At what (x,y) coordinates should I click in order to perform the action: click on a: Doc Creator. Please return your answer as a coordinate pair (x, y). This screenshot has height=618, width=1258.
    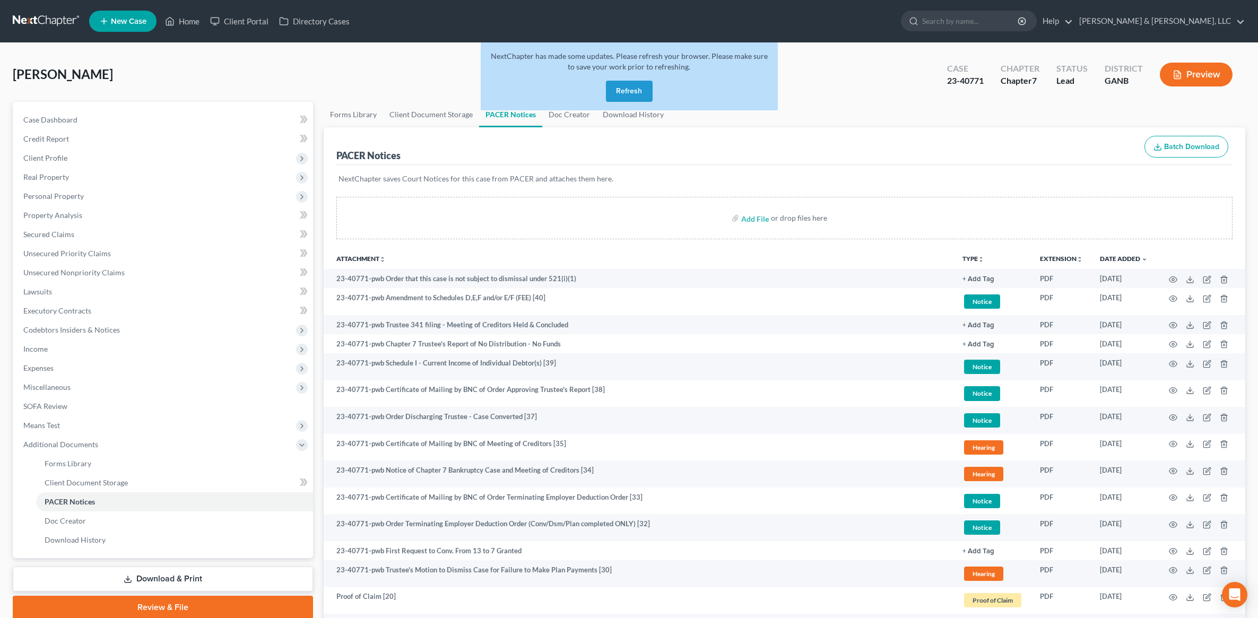
    Looking at the image, I should click on (175, 521).